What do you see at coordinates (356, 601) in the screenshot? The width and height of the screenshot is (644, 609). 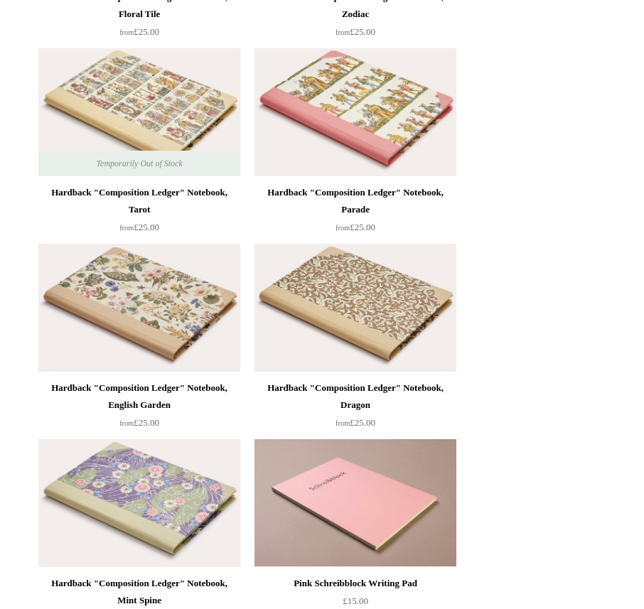 I see `span: £15.00` at bounding box center [356, 601].